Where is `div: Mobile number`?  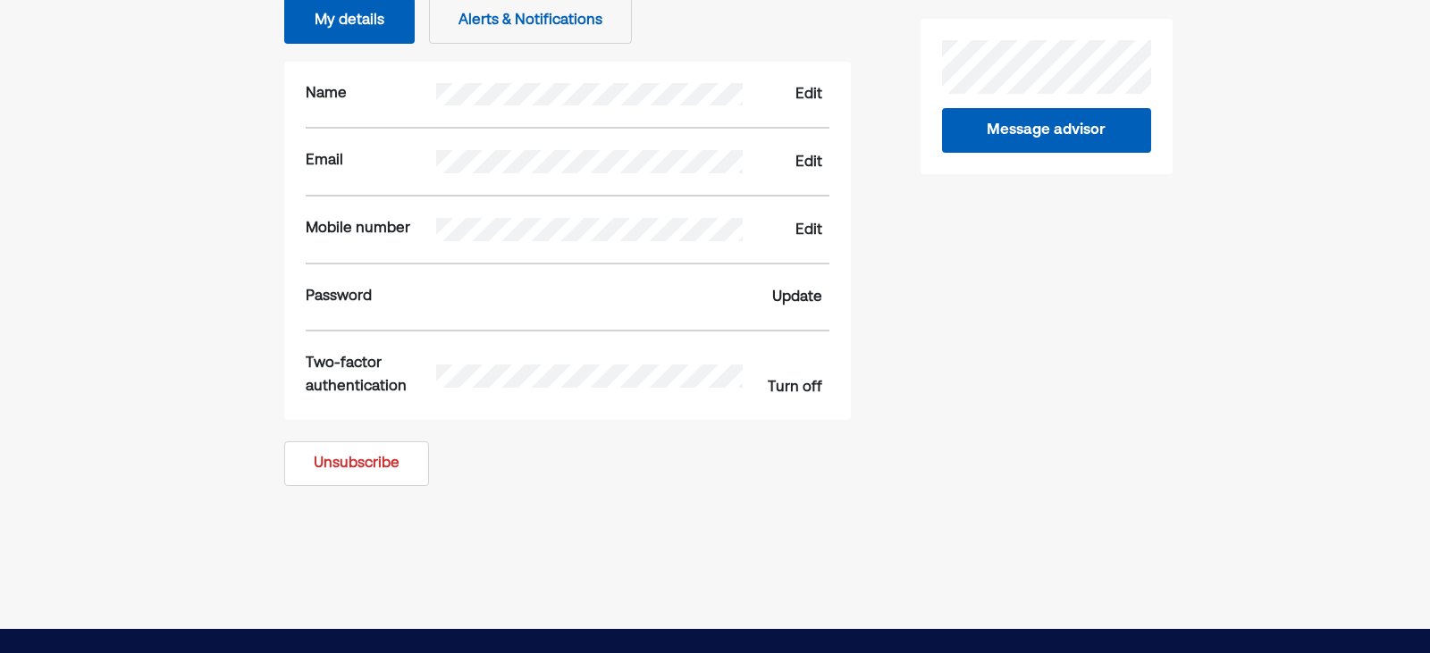
div: Mobile number is located at coordinates (371, 230).